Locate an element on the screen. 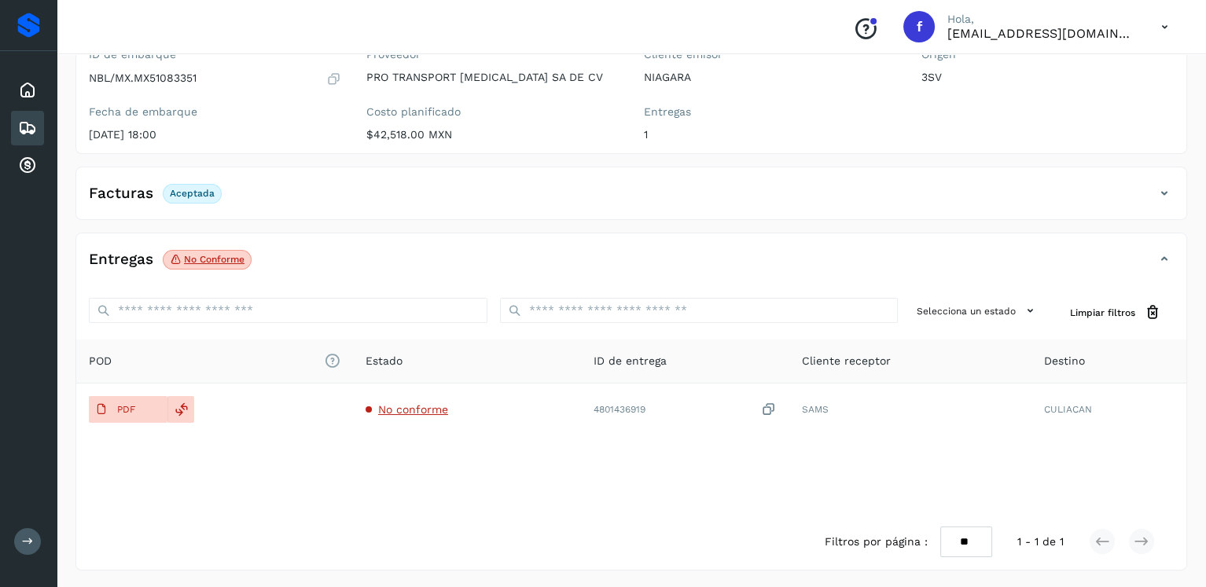 The width and height of the screenshot is (1206, 587). label: Entregas is located at coordinates (770, 112).